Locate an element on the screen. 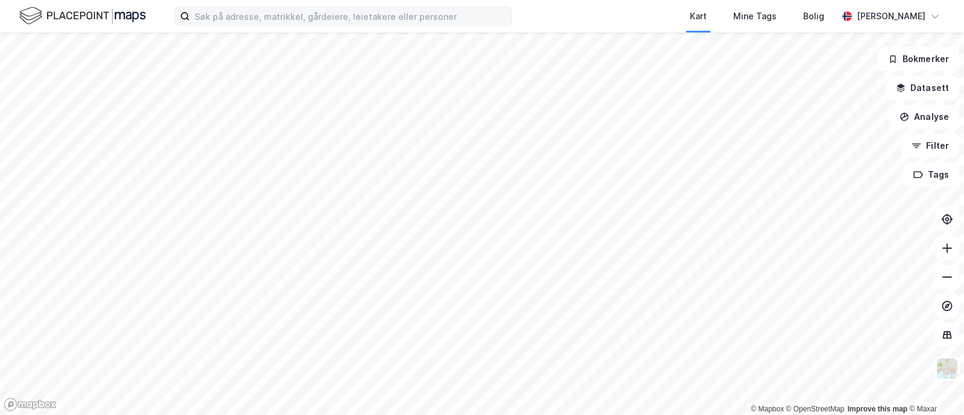 The height and width of the screenshot is (415, 964). a: Mapbox homepage is located at coordinates (30, 404).